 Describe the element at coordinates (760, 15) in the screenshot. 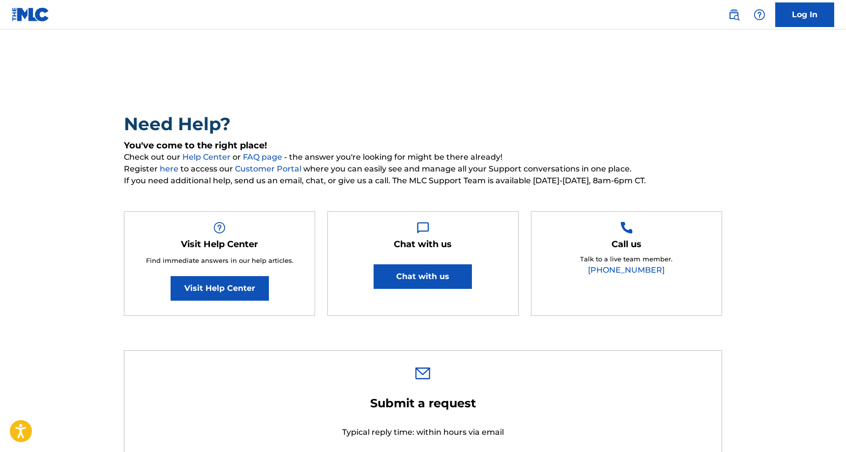

I see `div: Help` at that location.